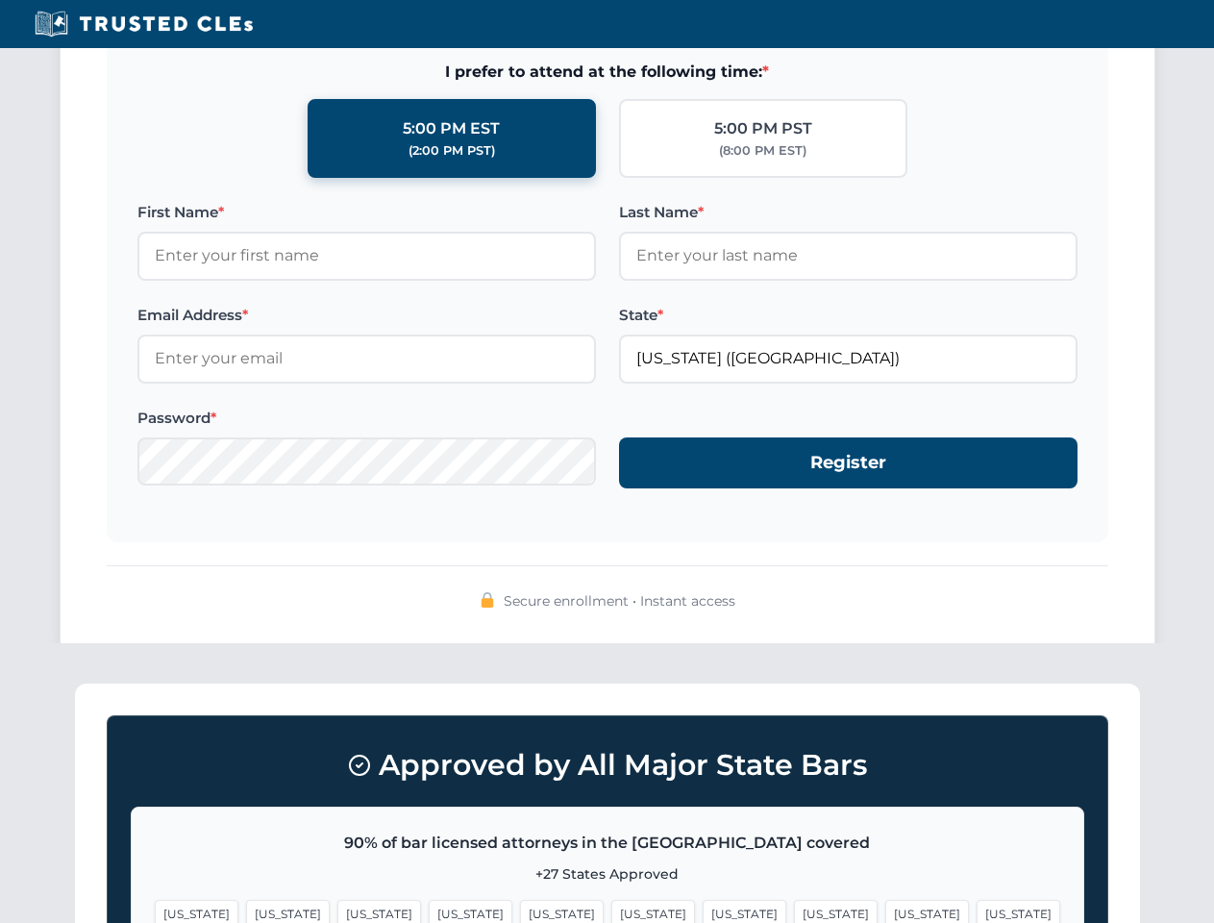 The image size is (1214, 923). I want to click on label: Last Name, so click(848, 212).